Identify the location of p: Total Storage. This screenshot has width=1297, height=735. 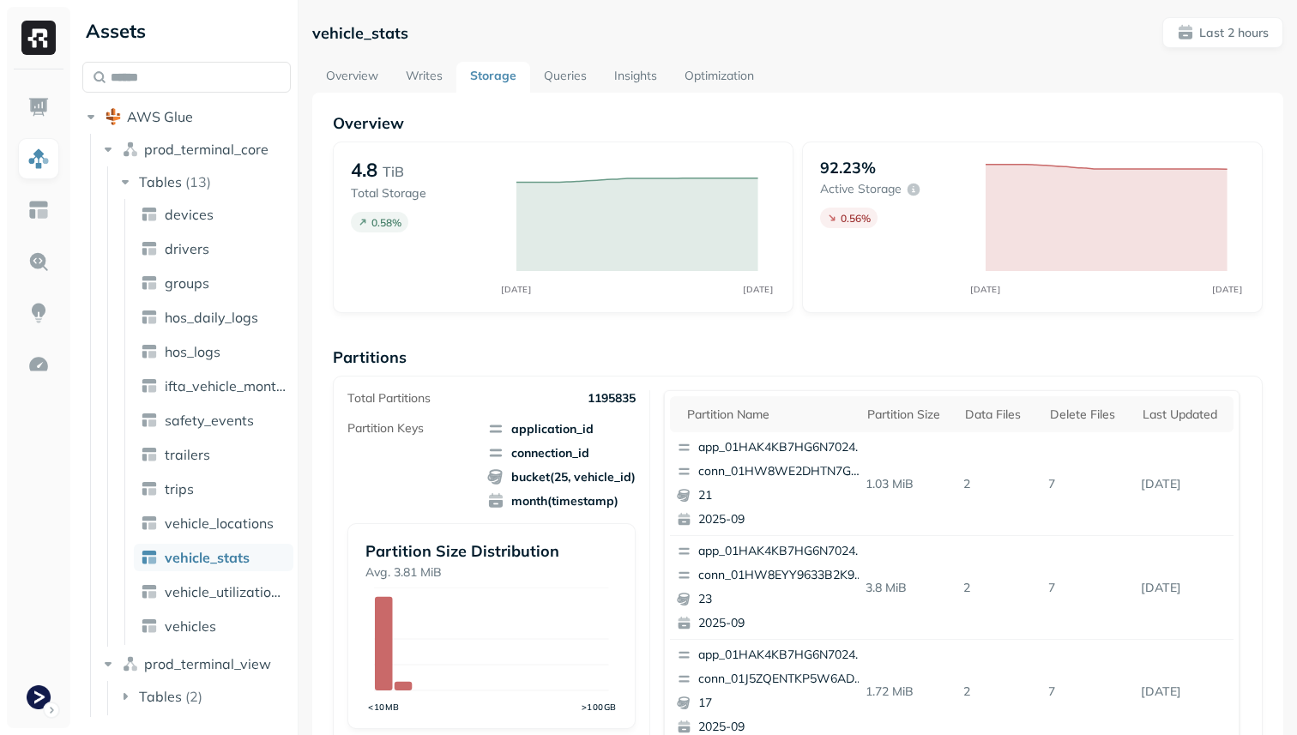
(425, 193).